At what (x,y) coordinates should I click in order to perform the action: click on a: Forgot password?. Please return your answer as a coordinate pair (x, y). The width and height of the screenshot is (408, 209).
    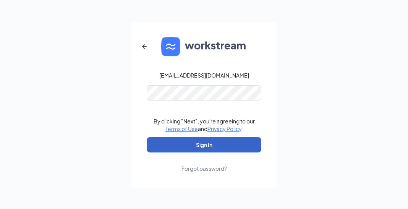
    Looking at the image, I should click on (204, 162).